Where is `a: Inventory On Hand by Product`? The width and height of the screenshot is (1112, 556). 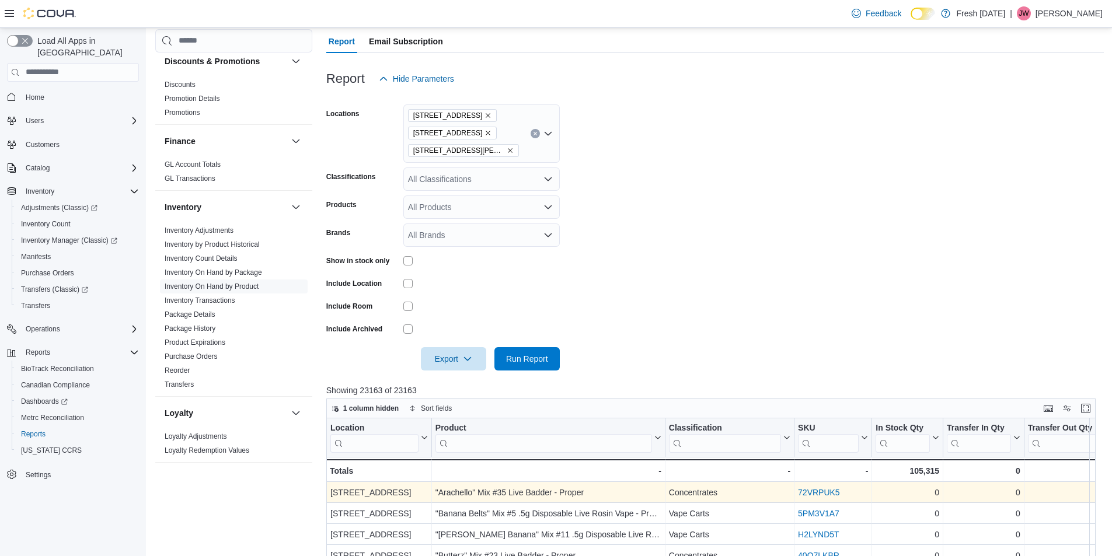 a: Inventory On Hand by Product is located at coordinates (211, 287).